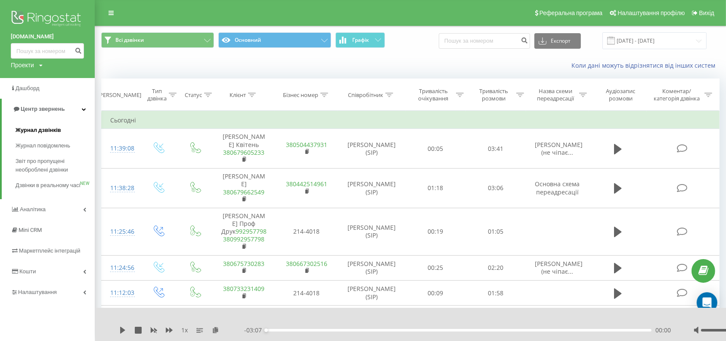 Image resolution: width=726 pixels, height=341 pixels. I want to click on span: Звіт про пропущені необроблені дзвінки, so click(53, 165).